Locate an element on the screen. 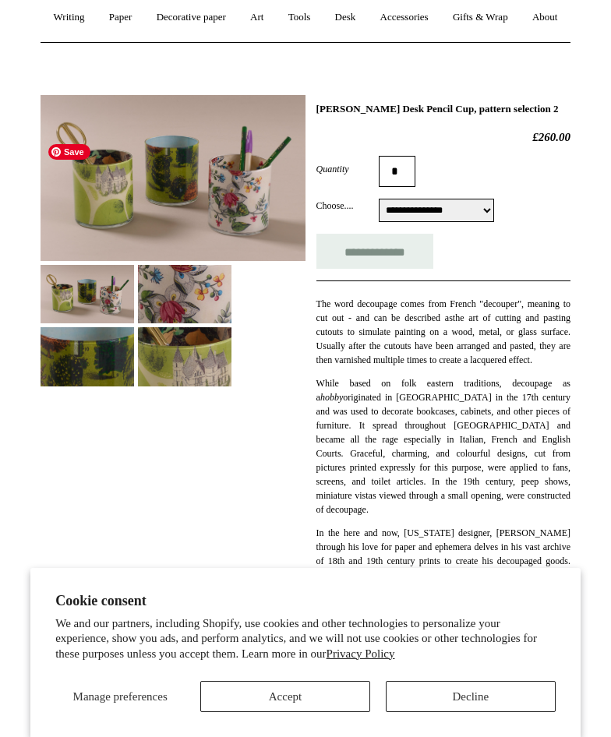 The width and height of the screenshot is (611, 737). span: The word decoupage comes from French "decouper", meaning to cut out - and can be described as is located at coordinates (444, 311).